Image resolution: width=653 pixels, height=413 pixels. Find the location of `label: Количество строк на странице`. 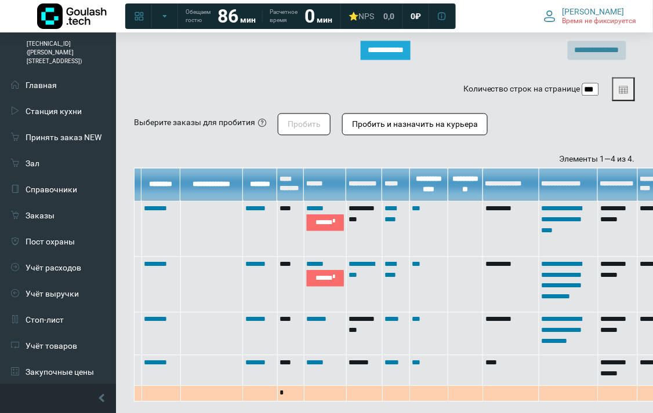

label: Количество строк на странице is located at coordinates (522, 89).